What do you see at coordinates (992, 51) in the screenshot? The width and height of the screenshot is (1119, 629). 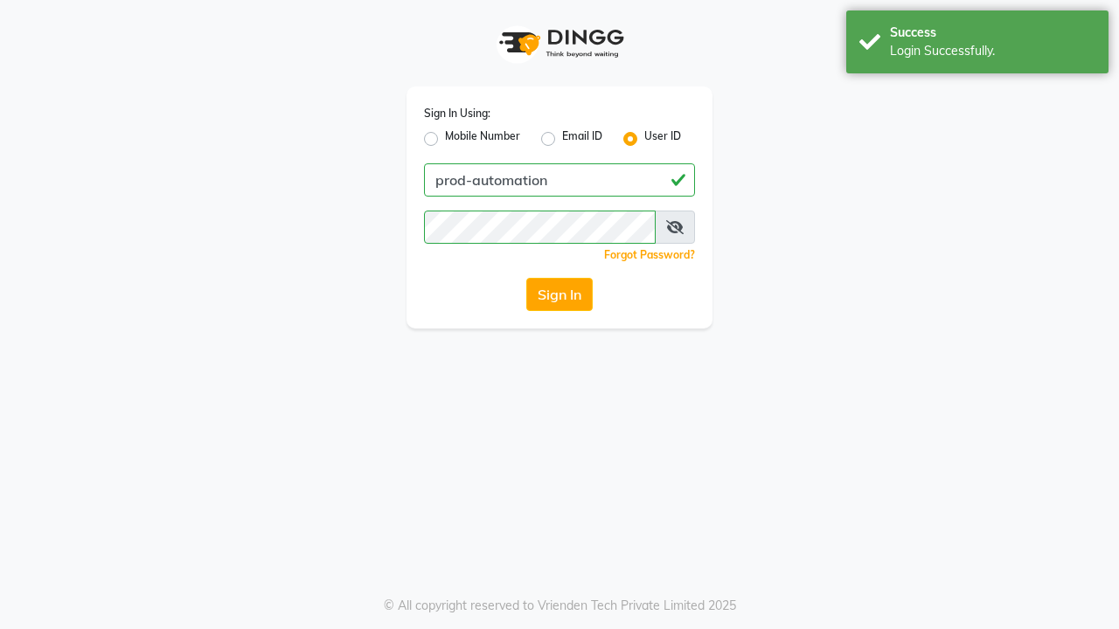 I see `div: Login Successfully.` at bounding box center [992, 51].